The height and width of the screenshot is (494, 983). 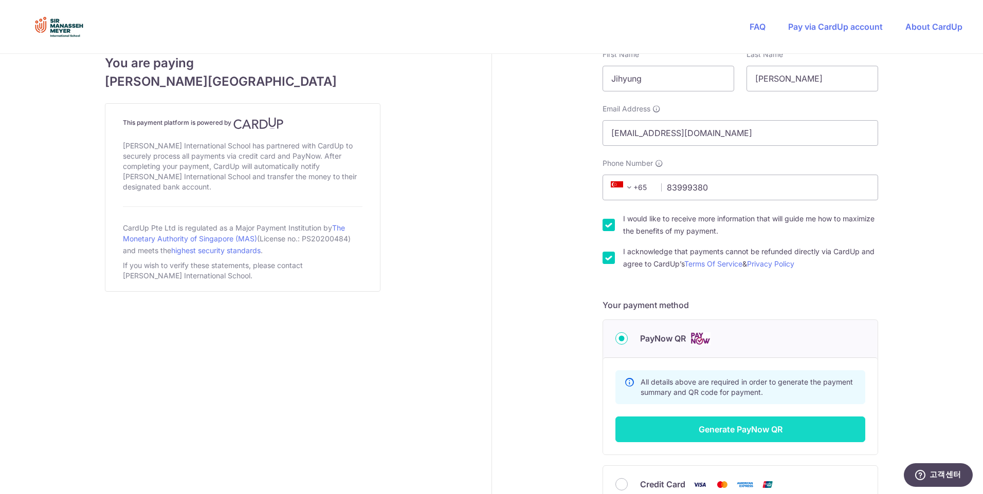 I want to click on img: Cards logo, so click(x=700, y=339).